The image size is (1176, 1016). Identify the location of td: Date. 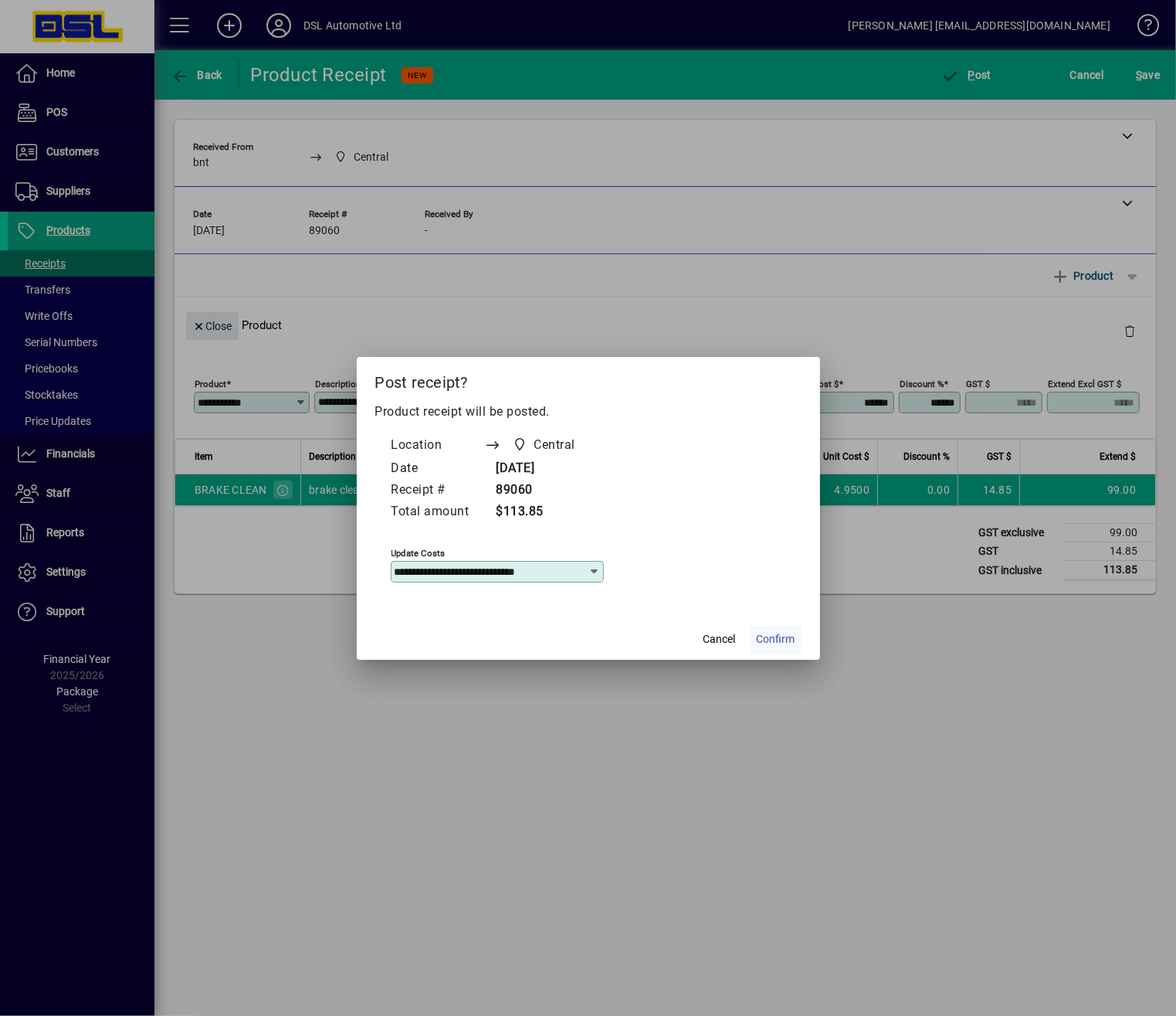
(438, 469).